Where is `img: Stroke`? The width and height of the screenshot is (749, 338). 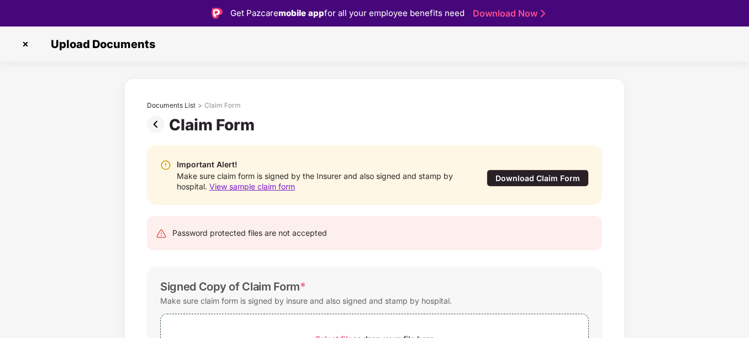
img: Stroke is located at coordinates (543, 13).